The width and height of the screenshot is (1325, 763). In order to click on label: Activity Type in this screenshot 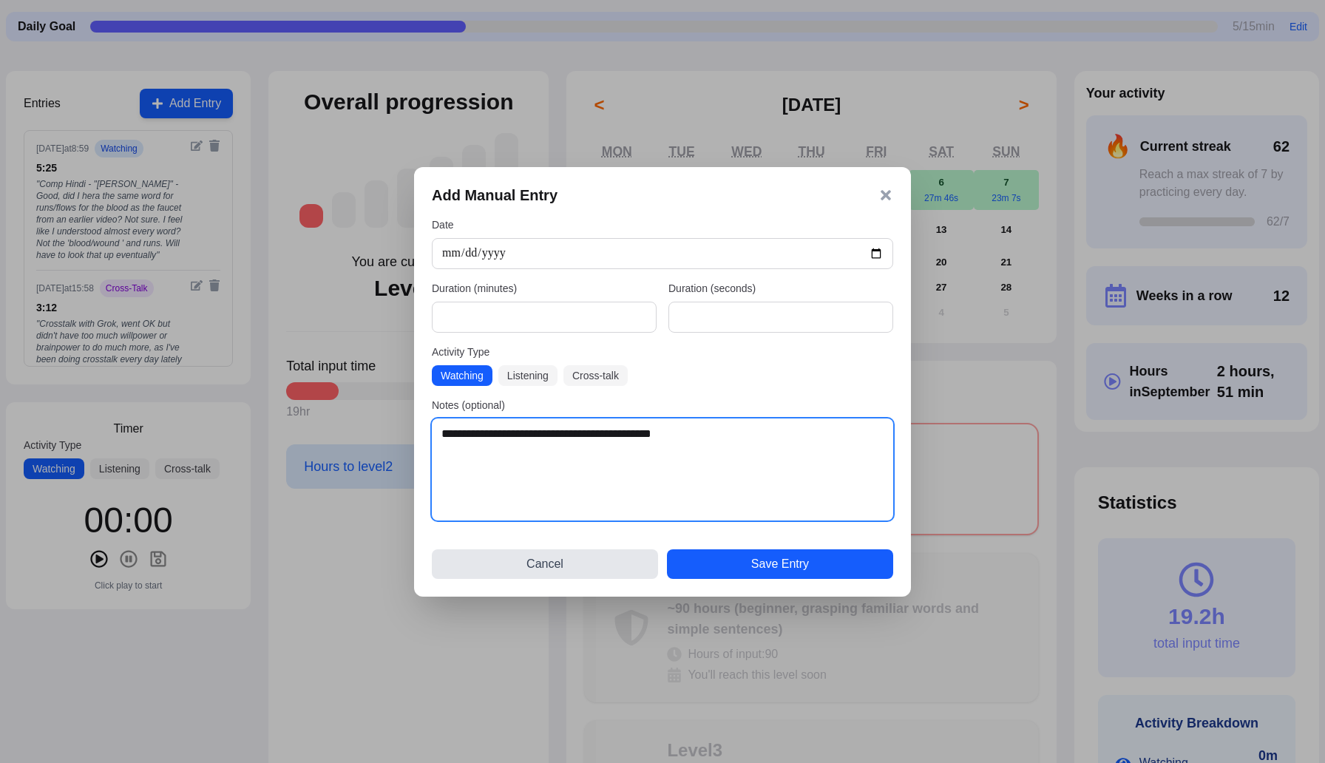, I will do `click(662, 352)`.